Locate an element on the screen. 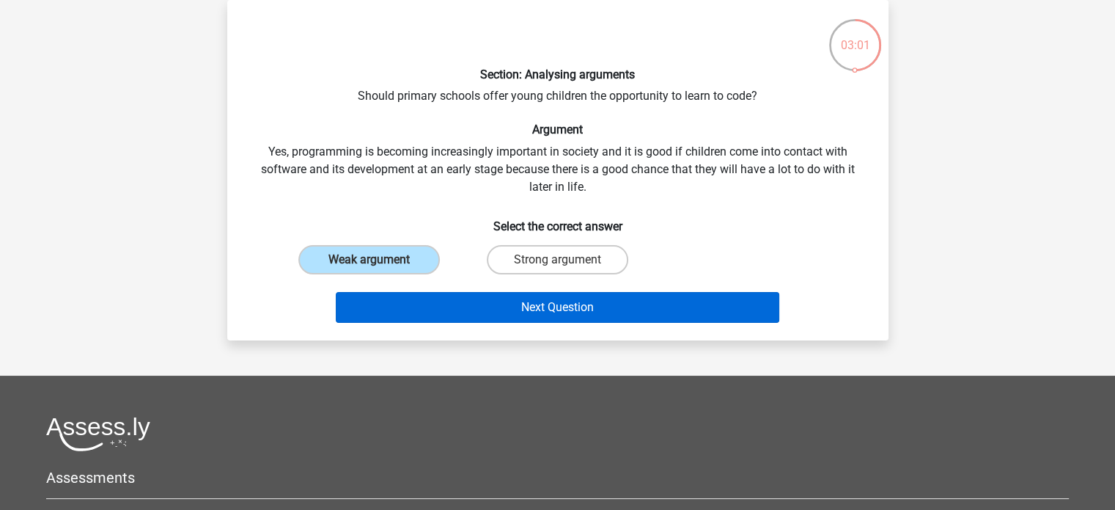 Image resolution: width=1115 pixels, height=510 pixels. label: Strong argument is located at coordinates (557, 260).